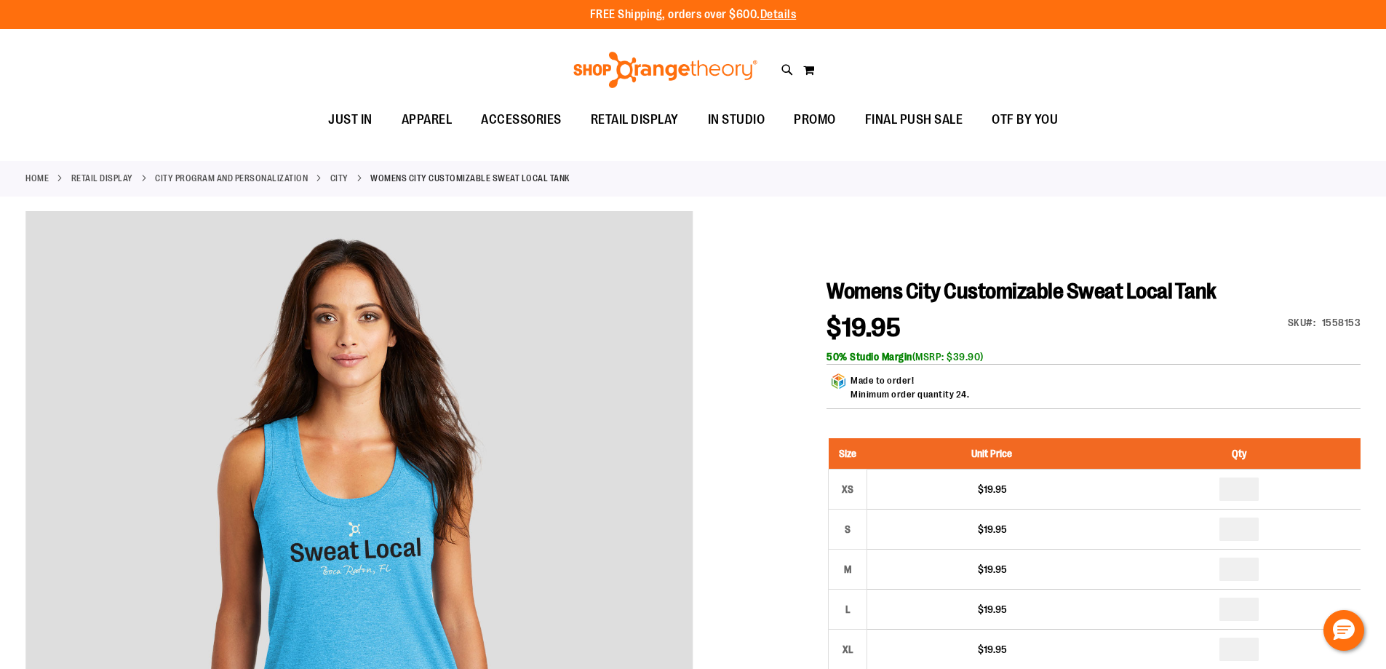 This screenshot has height=669, width=1386. What do you see at coordinates (815, 120) in the screenshot?
I see `a: PROMO` at bounding box center [815, 120].